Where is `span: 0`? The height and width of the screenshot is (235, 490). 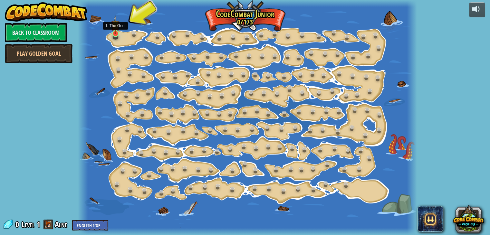
span: 0 is located at coordinates (18, 224).